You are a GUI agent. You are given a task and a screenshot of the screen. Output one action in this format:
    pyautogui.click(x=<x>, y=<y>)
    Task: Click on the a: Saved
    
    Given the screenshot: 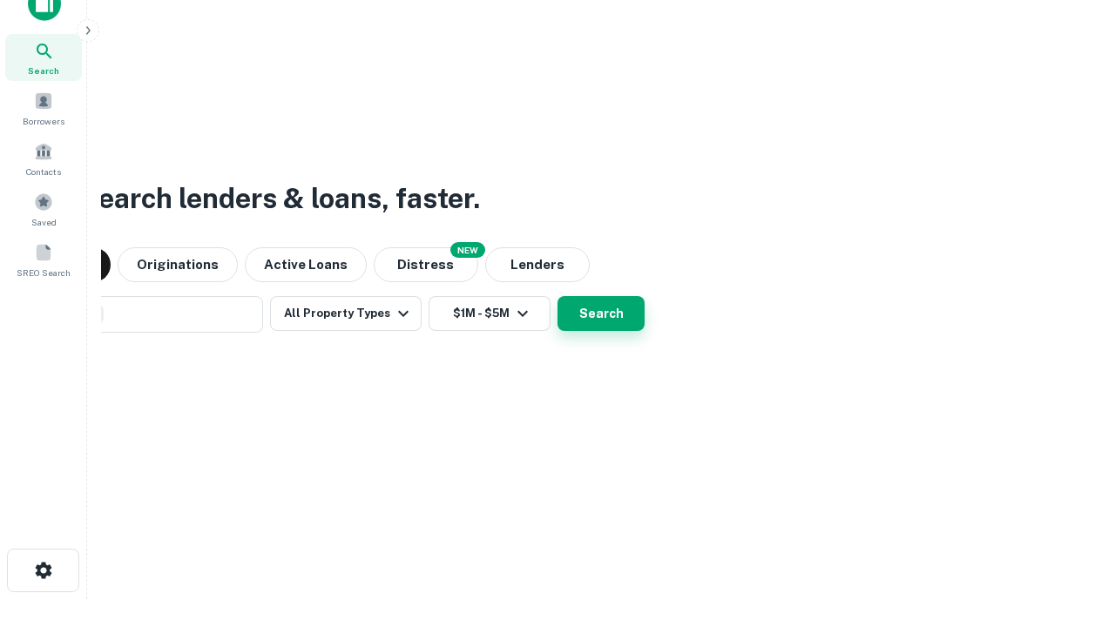 What is the action you would take?
    pyautogui.click(x=44, y=209)
    